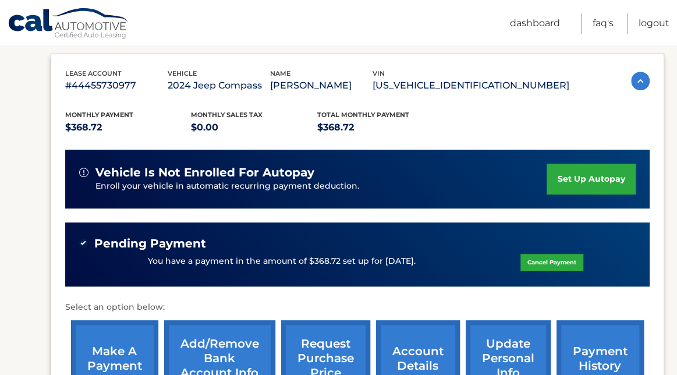 This screenshot has height=375, width=677. What do you see at coordinates (254, 127) in the screenshot?
I see `p: $0.00` at bounding box center [254, 127].